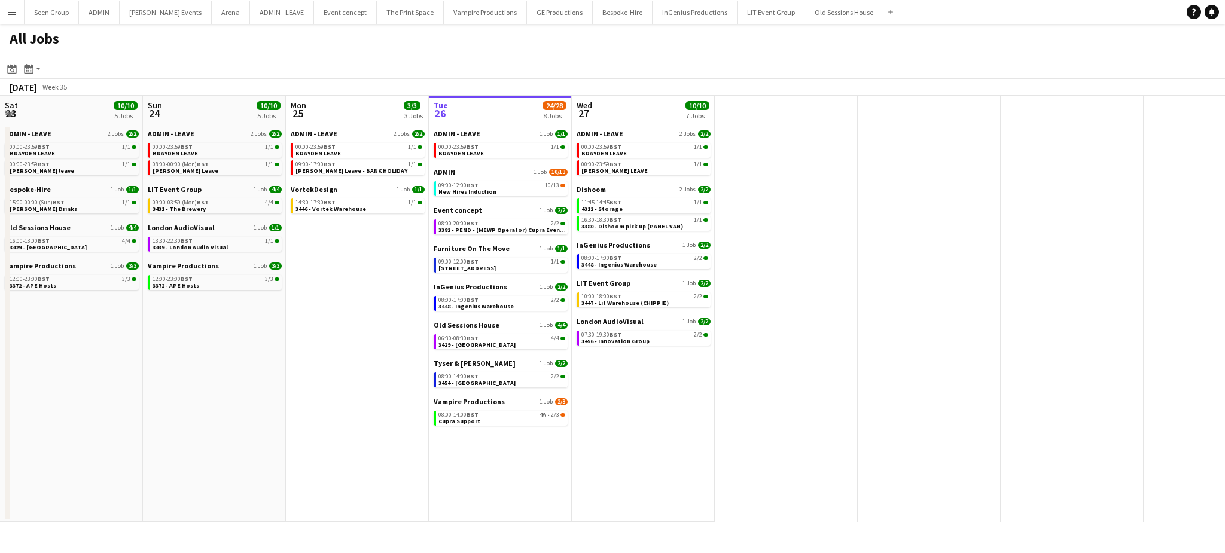 Image resolution: width=1225 pixels, height=553 pixels. Describe the element at coordinates (555, 115) in the screenshot. I see `div: 8 Jobs` at that location.